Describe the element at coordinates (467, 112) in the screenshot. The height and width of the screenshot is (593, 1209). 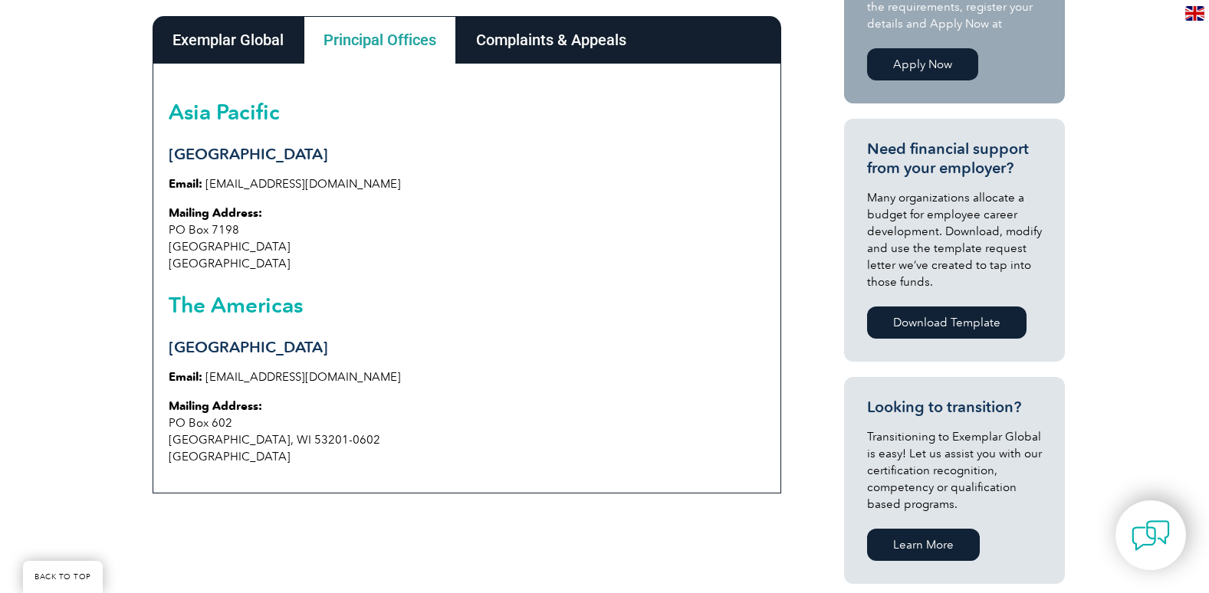
I see `h2: Asia Pacific` at that location.